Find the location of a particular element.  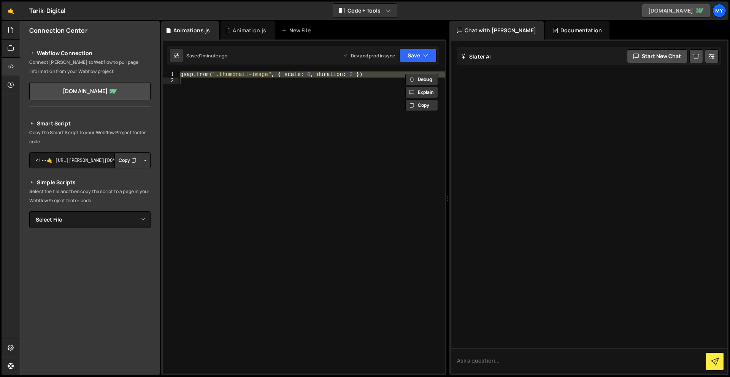

h2: Connection Center is located at coordinates (58, 30).